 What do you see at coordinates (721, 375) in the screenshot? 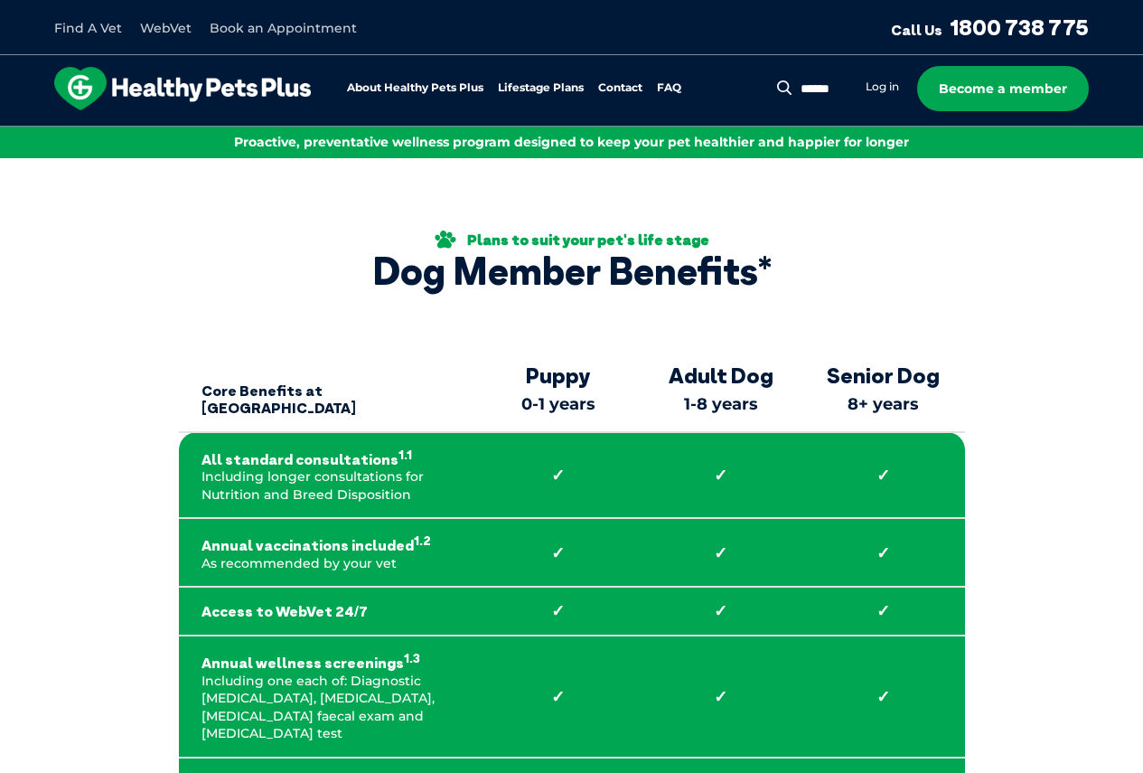
I see `strong: Adult Dog` at bounding box center [721, 375].